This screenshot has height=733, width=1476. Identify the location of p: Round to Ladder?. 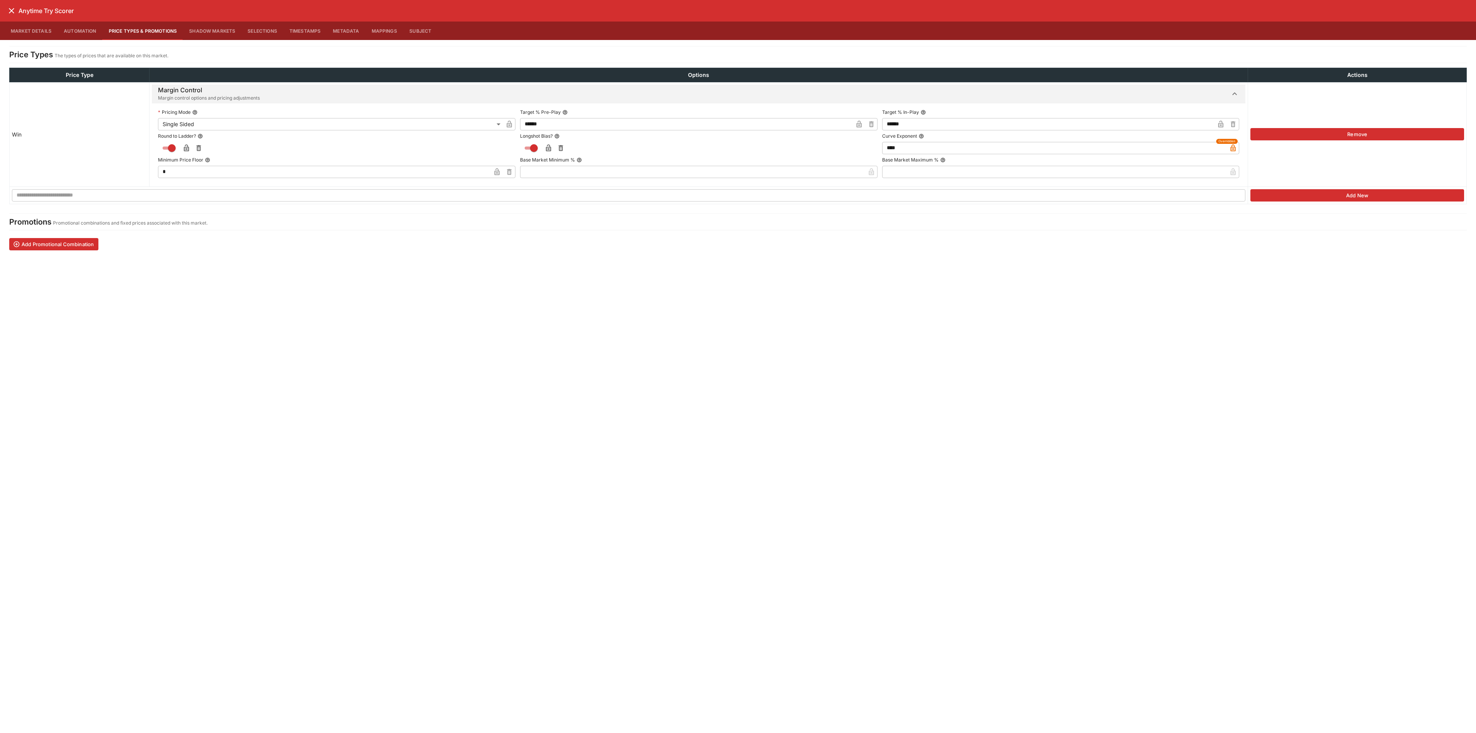
(177, 136).